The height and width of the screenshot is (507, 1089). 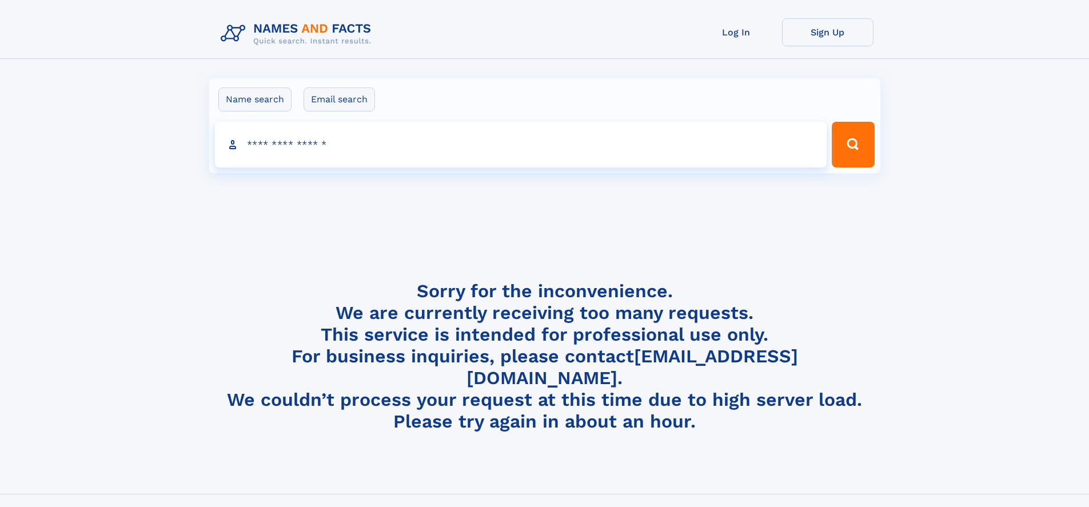 What do you see at coordinates (339, 100) in the screenshot?
I see `label: Email search` at bounding box center [339, 100].